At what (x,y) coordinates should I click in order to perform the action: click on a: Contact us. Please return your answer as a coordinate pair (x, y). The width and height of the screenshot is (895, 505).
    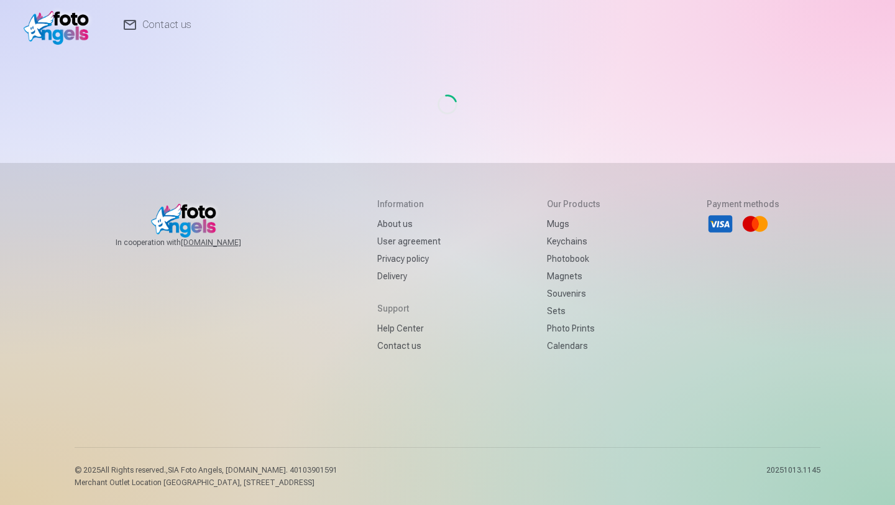
    Looking at the image, I should click on (409, 346).